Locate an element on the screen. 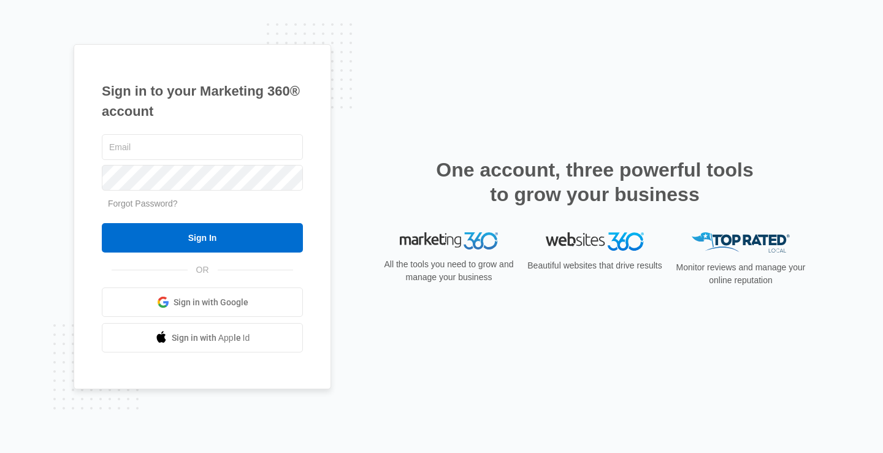 Image resolution: width=883 pixels, height=453 pixels. span: Sign in with Apple Id is located at coordinates (211, 338).